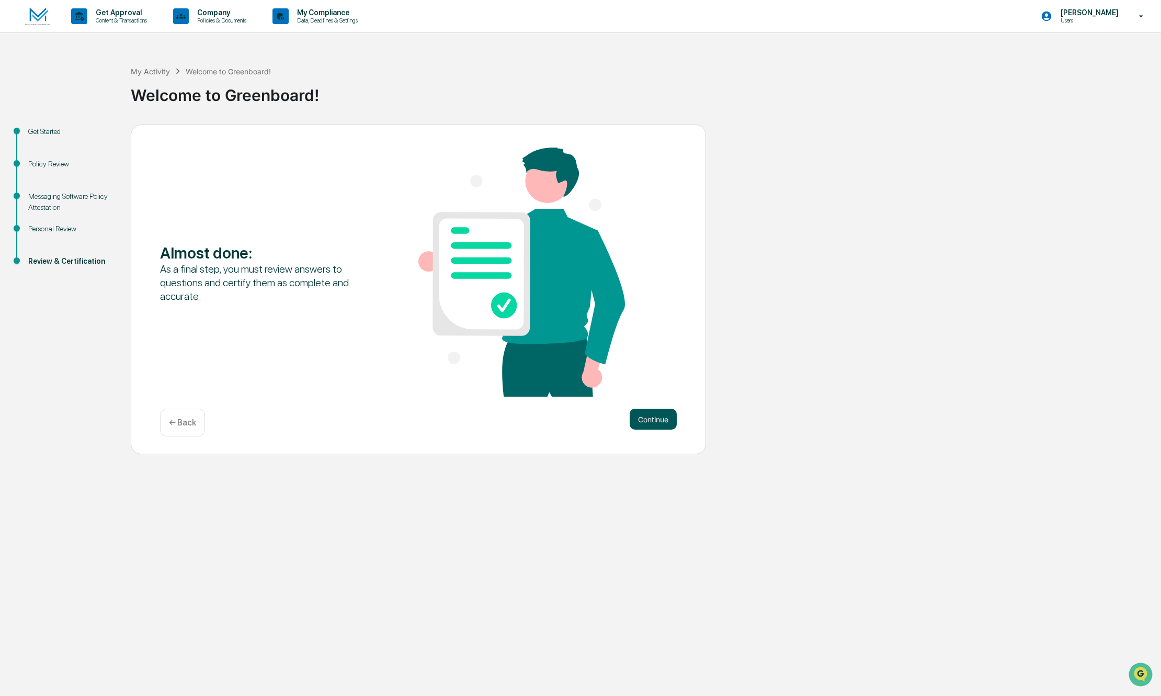 Image resolution: width=1161 pixels, height=696 pixels. What do you see at coordinates (108, 136) in the screenshot?
I see `span: Attestations` at bounding box center [108, 136].